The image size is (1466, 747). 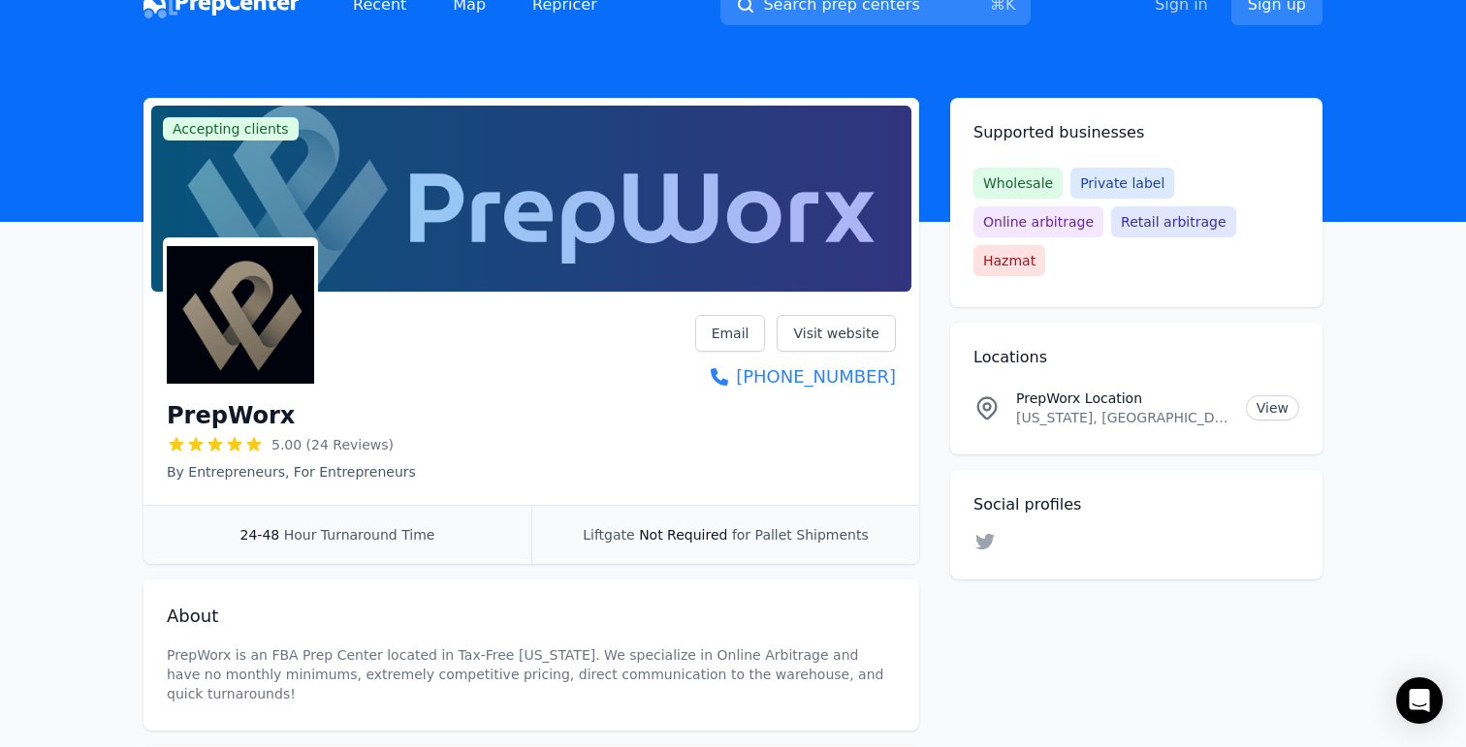 I want to click on span: Retail arbitrage, so click(x=1173, y=222).